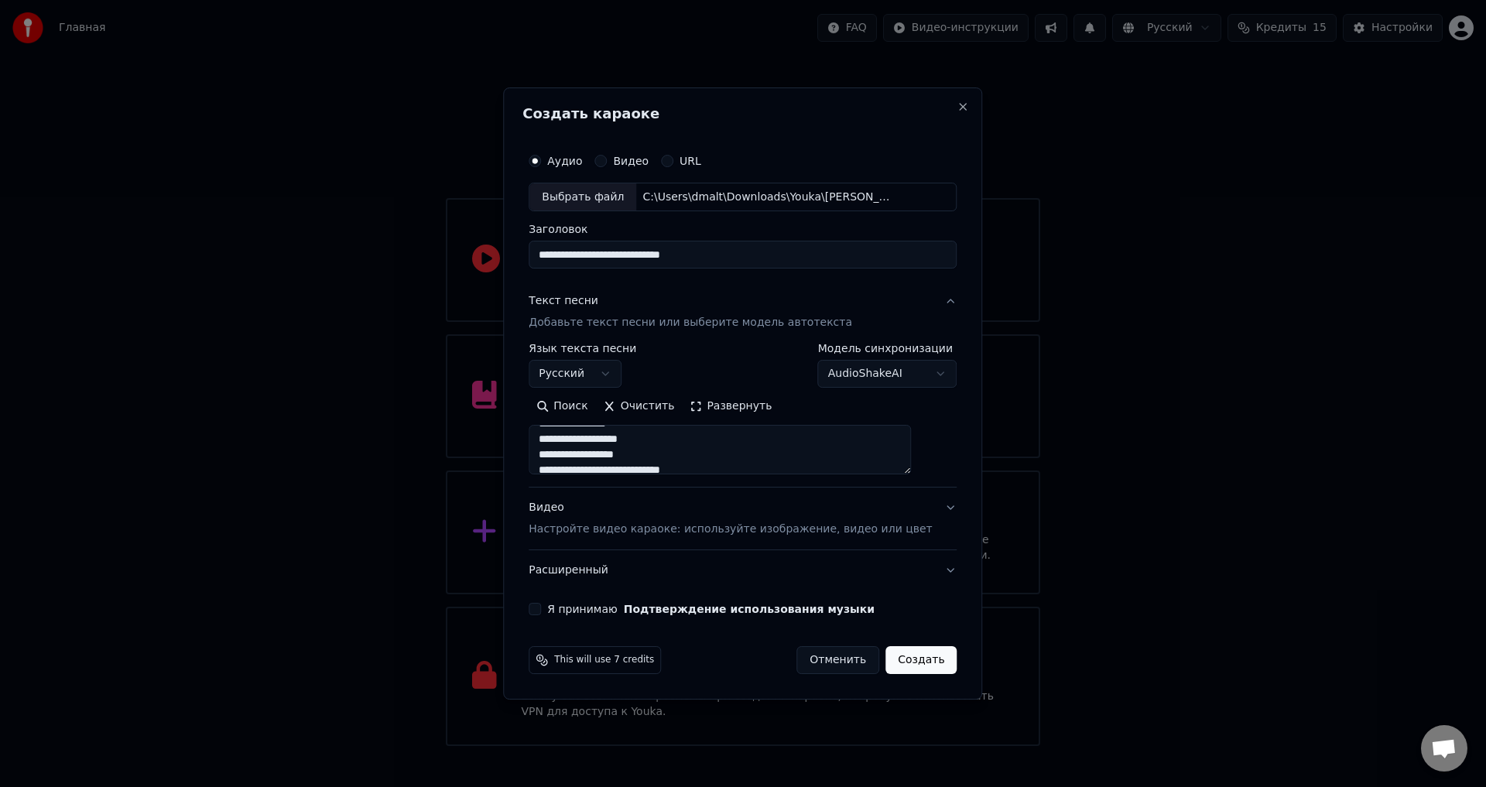 This screenshot has width=1486, height=787. I want to click on label: Я принимаю, so click(710, 609).